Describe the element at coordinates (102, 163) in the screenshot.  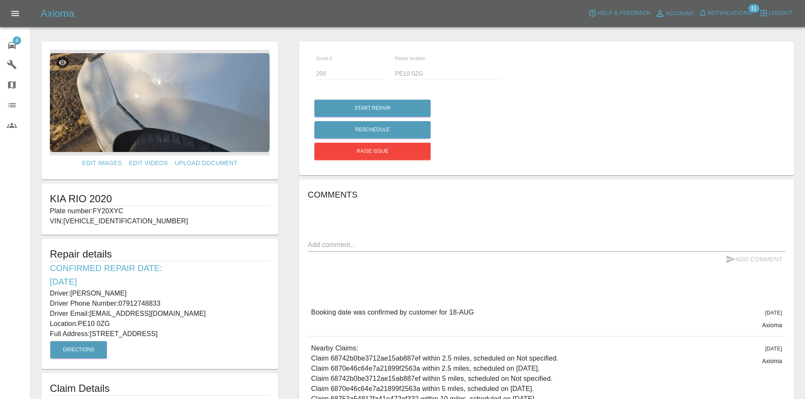
I see `a: Edit Images` at that location.